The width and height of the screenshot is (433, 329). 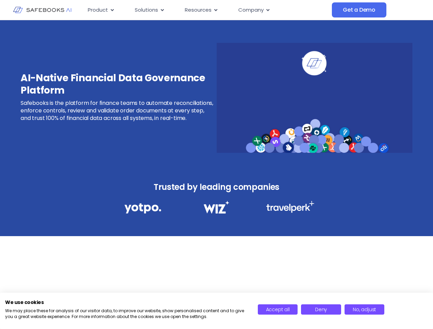 What do you see at coordinates (146, 10) in the screenshot?
I see `span: Solutions` at bounding box center [146, 10].